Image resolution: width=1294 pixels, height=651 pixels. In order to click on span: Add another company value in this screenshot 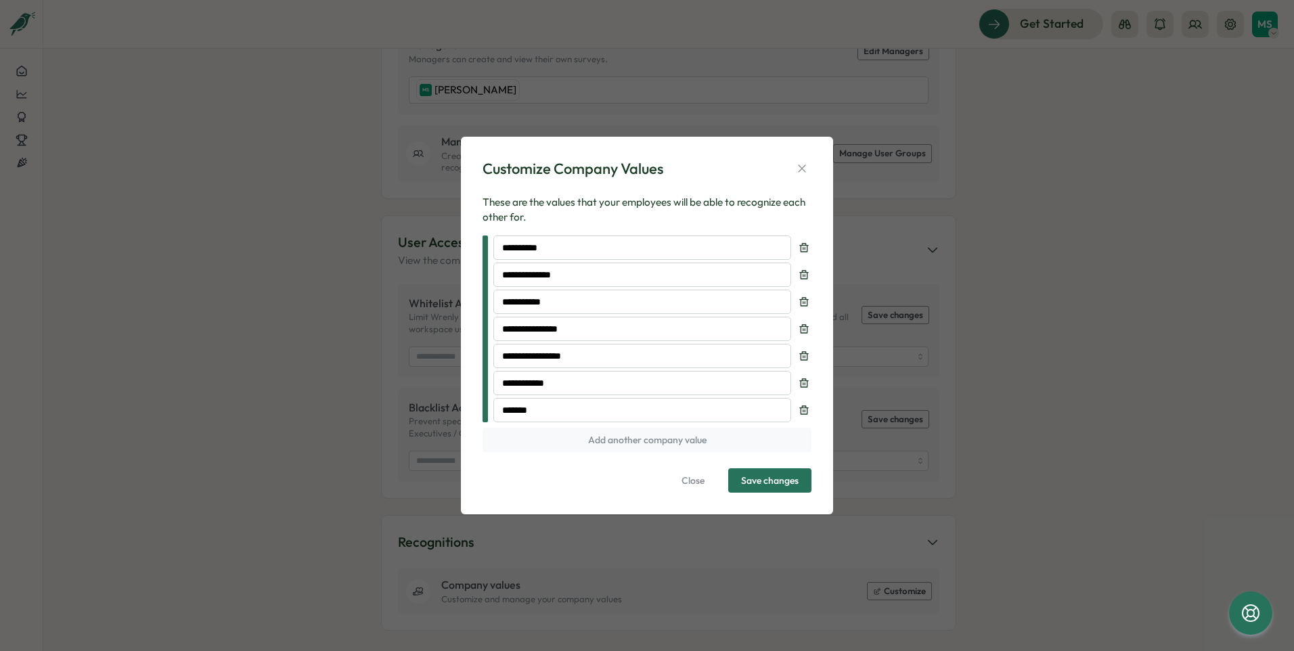, I will do `click(647, 440)`.